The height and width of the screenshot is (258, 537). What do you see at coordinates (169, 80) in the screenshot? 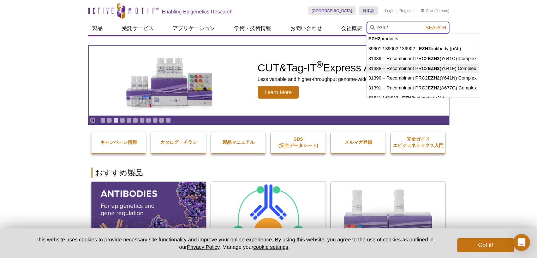
I see `img: CUT&Tag-IT Express Assay Kit` at bounding box center [169, 80].